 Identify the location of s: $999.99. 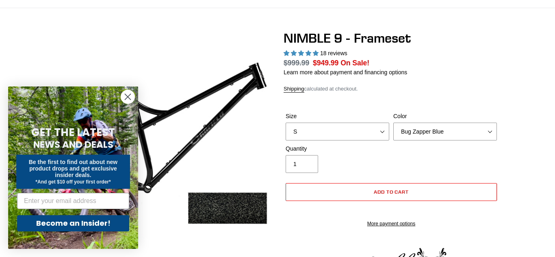
(296, 63).